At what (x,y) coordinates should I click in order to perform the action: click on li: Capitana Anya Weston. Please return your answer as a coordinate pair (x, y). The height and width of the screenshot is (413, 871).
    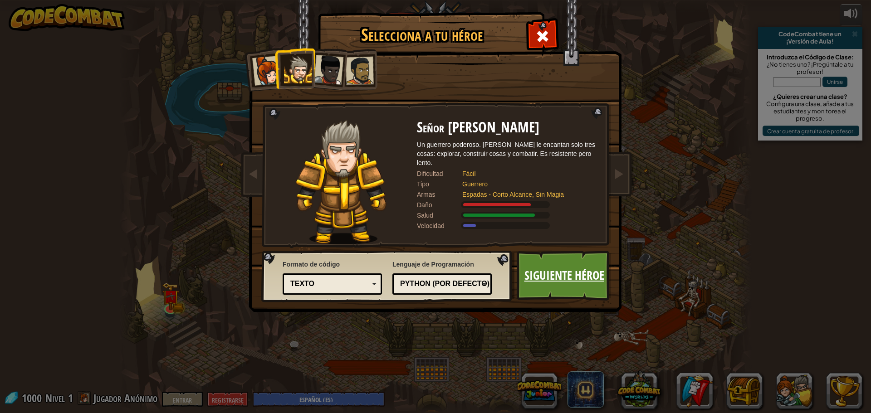
    Looking at the image, I should click on (264, 69).